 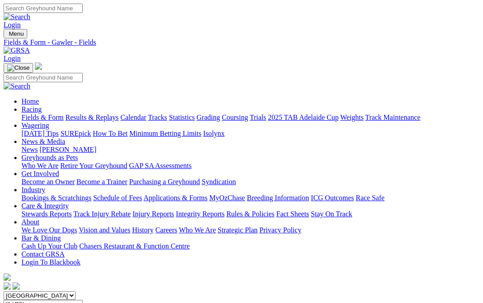 What do you see at coordinates (49, 230) in the screenshot?
I see `a: We Love Our Dogs` at bounding box center [49, 230].